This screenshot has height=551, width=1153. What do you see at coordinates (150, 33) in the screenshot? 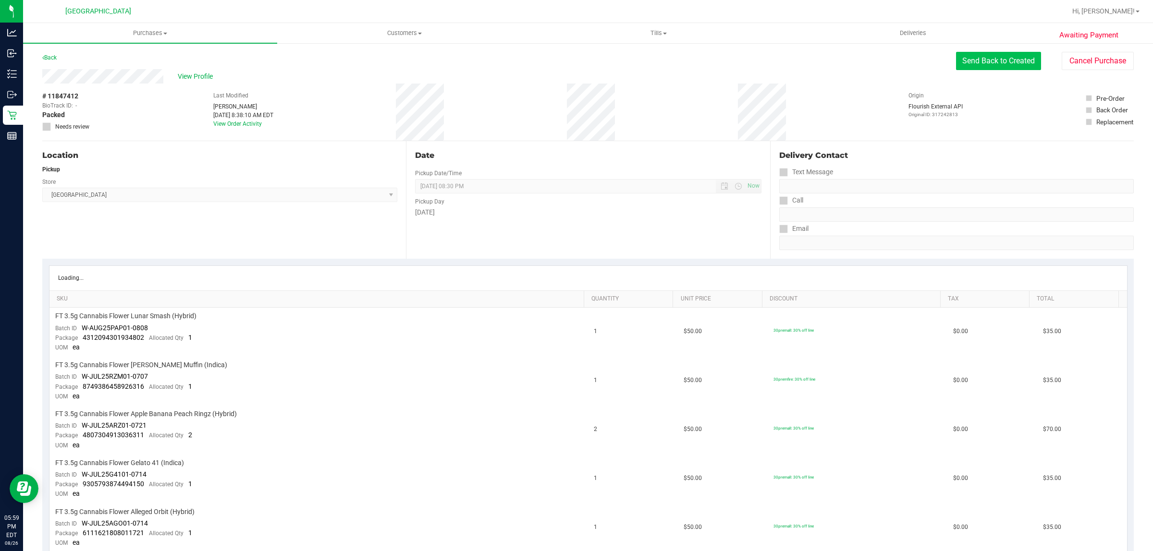
I see `span: Purchases` at bounding box center [150, 33].